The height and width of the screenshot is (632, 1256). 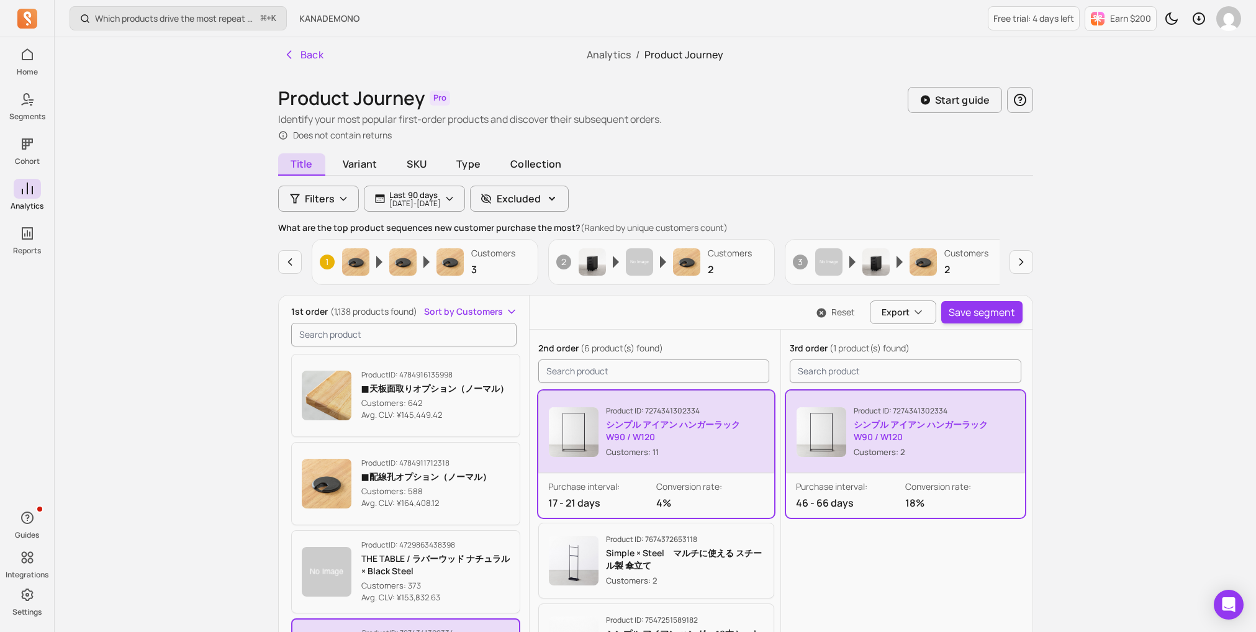 What do you see at coordinates (962, 100) in the screenshot?
I see `p: Start guide` at bounding box center [962, 100].